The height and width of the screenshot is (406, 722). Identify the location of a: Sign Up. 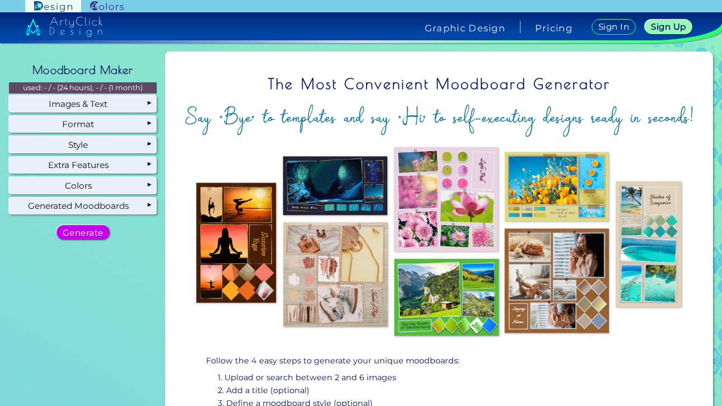
(669, 27).